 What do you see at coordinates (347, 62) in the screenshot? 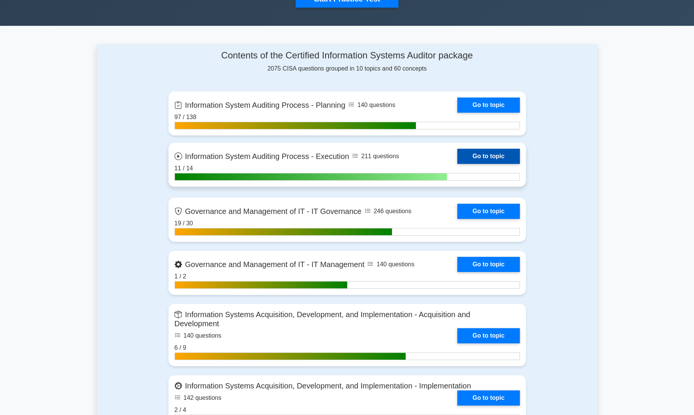
I see `div: 2075 CISA questions grouped in 10 topics and 60 concepts` at bounding box center [347, 62].